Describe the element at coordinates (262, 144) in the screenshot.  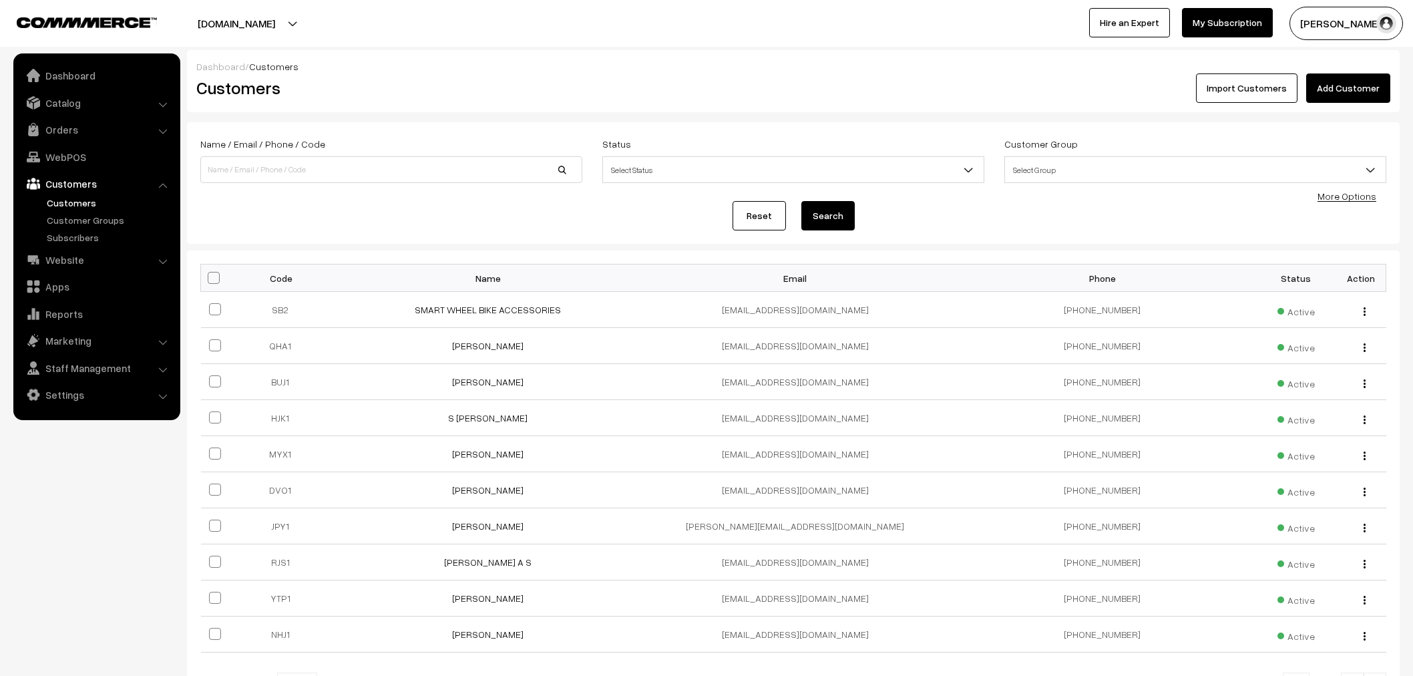
I see `label: Name / Email / Phone / Code` at that location.